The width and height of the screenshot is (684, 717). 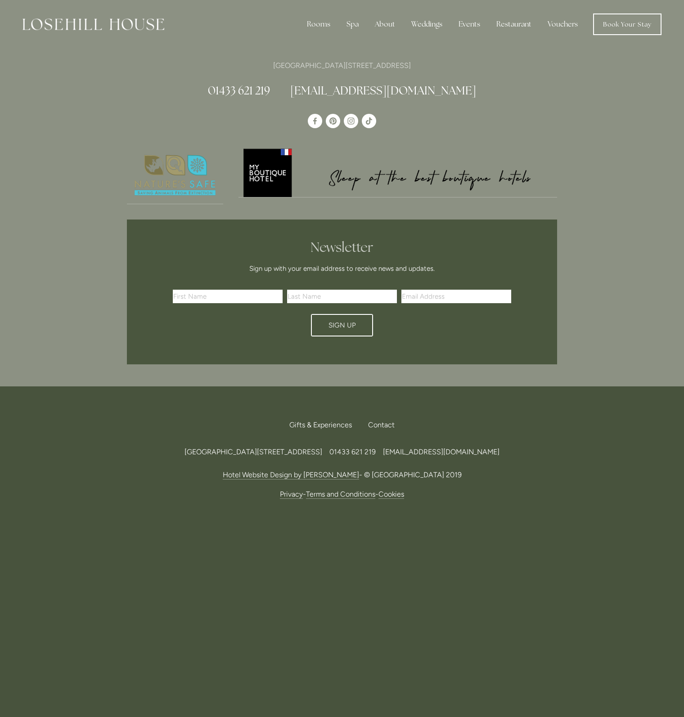 I want to click on a: Pinterest, so click(x=333, y=121).